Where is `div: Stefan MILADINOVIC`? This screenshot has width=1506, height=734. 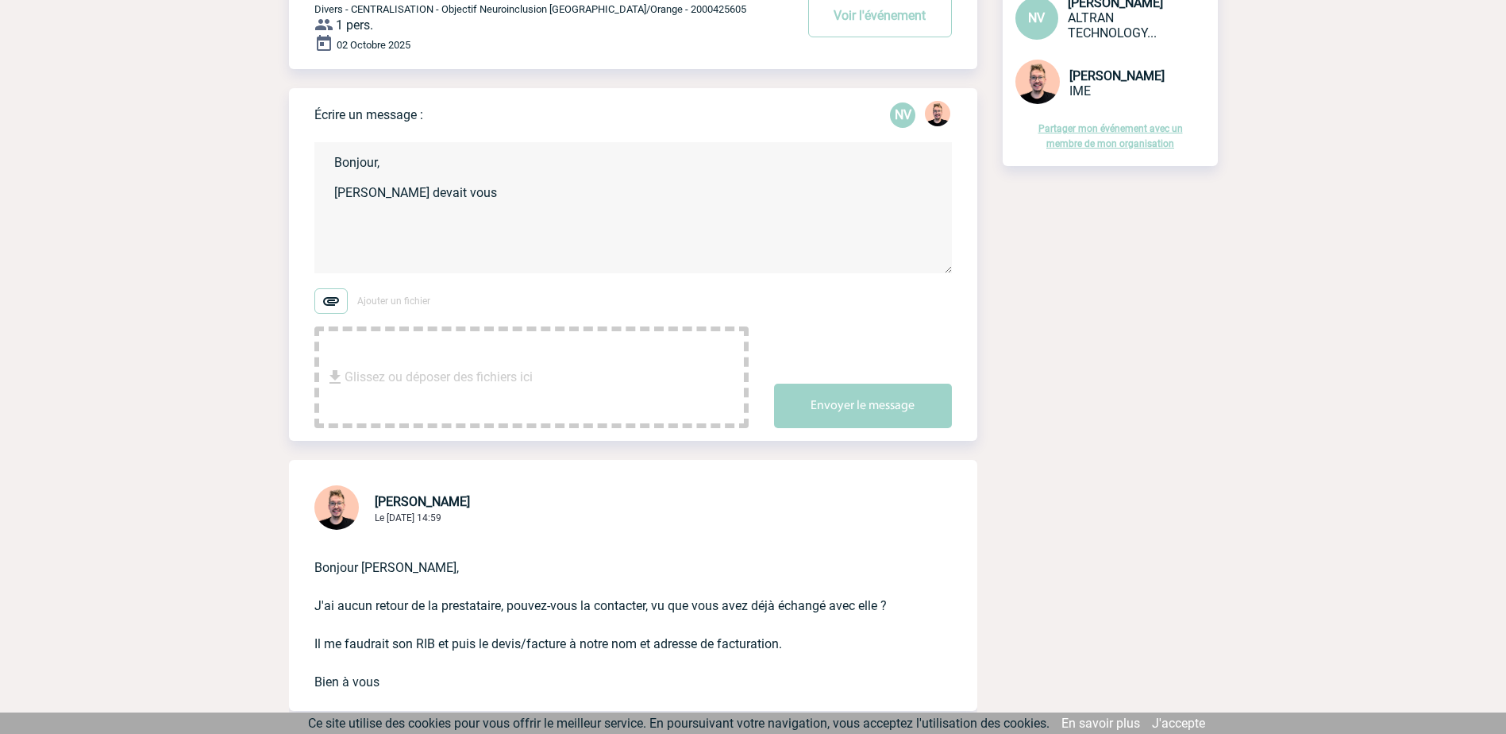
div: Stefan MILADINOVIC is located at coordinates (938, 115).